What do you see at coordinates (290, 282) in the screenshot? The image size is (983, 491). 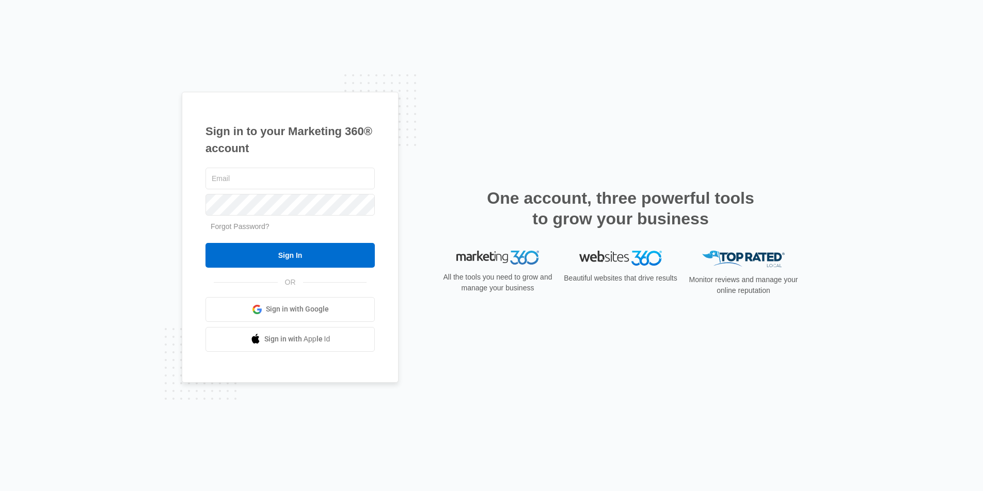 I see `span: OR` at bounding box center [290, 282].